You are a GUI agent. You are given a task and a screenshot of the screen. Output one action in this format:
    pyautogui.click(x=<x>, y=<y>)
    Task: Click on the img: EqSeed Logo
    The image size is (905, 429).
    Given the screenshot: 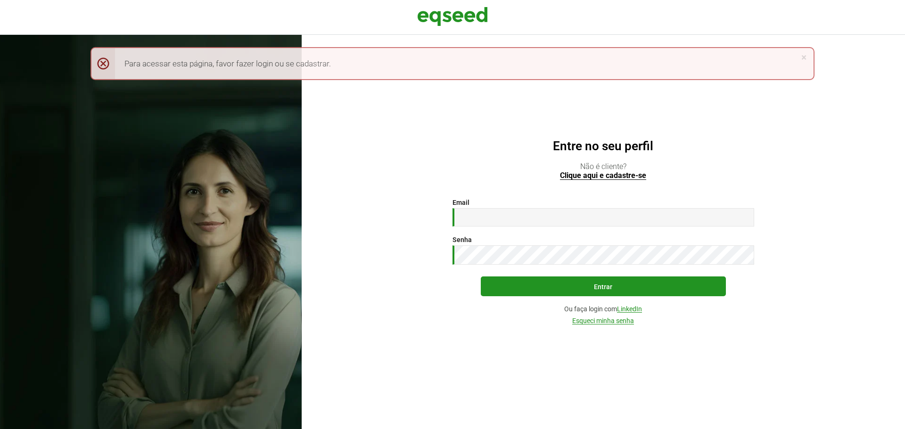 What is the action you would take?
    pyautogui.click(x=453, y=17)
    